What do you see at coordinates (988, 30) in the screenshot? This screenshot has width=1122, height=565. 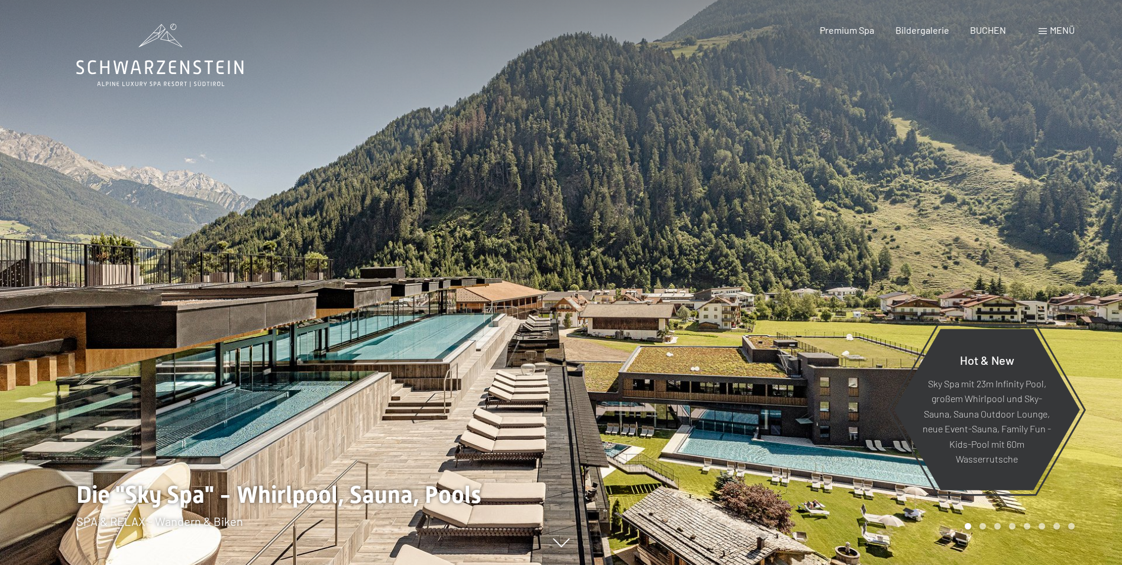 I see `a: BUCHEN` at bounding box center [988, 30].